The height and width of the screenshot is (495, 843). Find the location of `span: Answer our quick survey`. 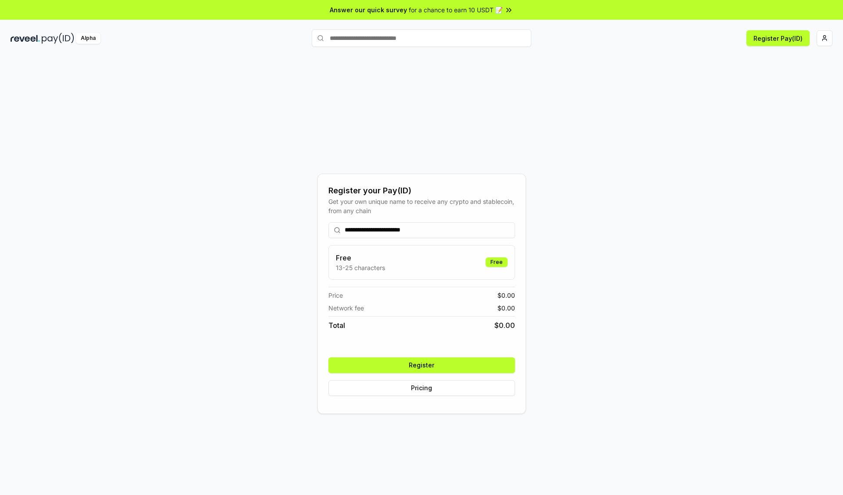

span: Answer our quick survey is located at coordinates (368, 10).